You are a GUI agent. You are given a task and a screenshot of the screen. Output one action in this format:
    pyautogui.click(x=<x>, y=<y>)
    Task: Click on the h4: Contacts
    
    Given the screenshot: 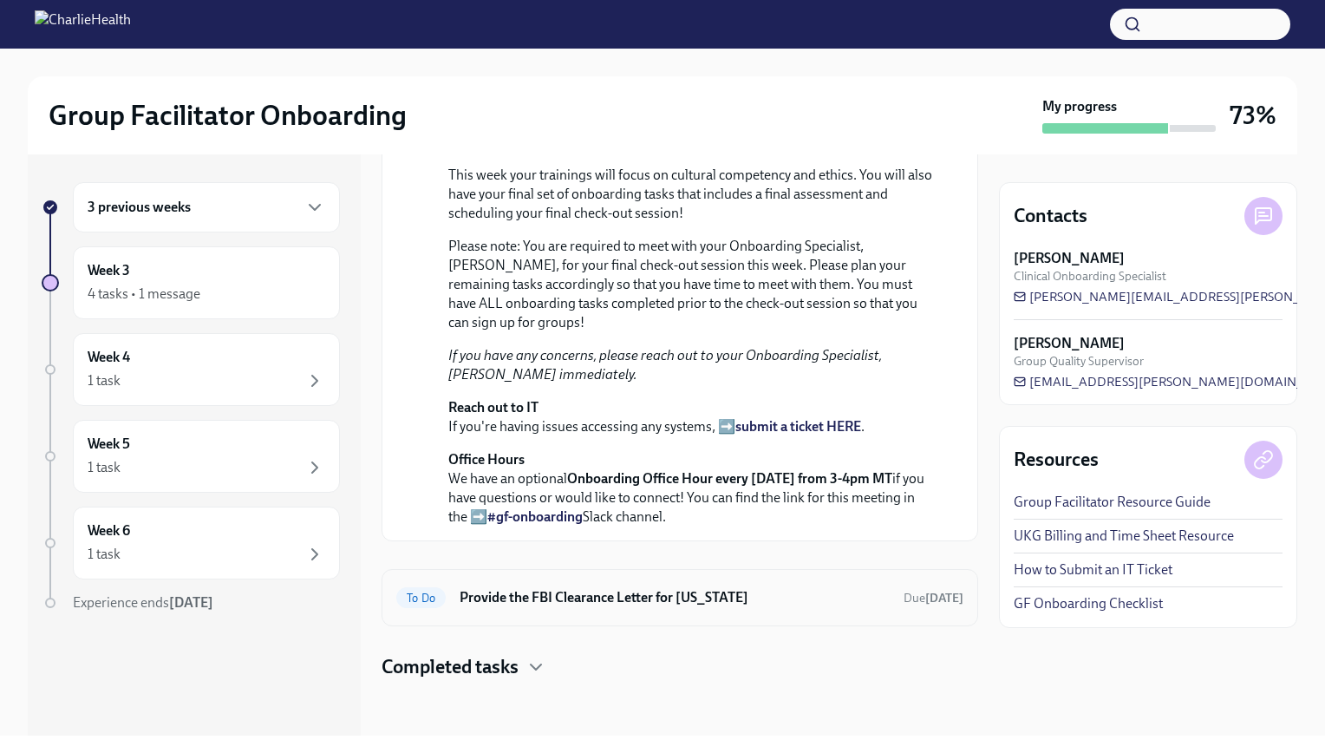 What is the action you would take?
    pyautogui.click(x=1050, y=216)
    